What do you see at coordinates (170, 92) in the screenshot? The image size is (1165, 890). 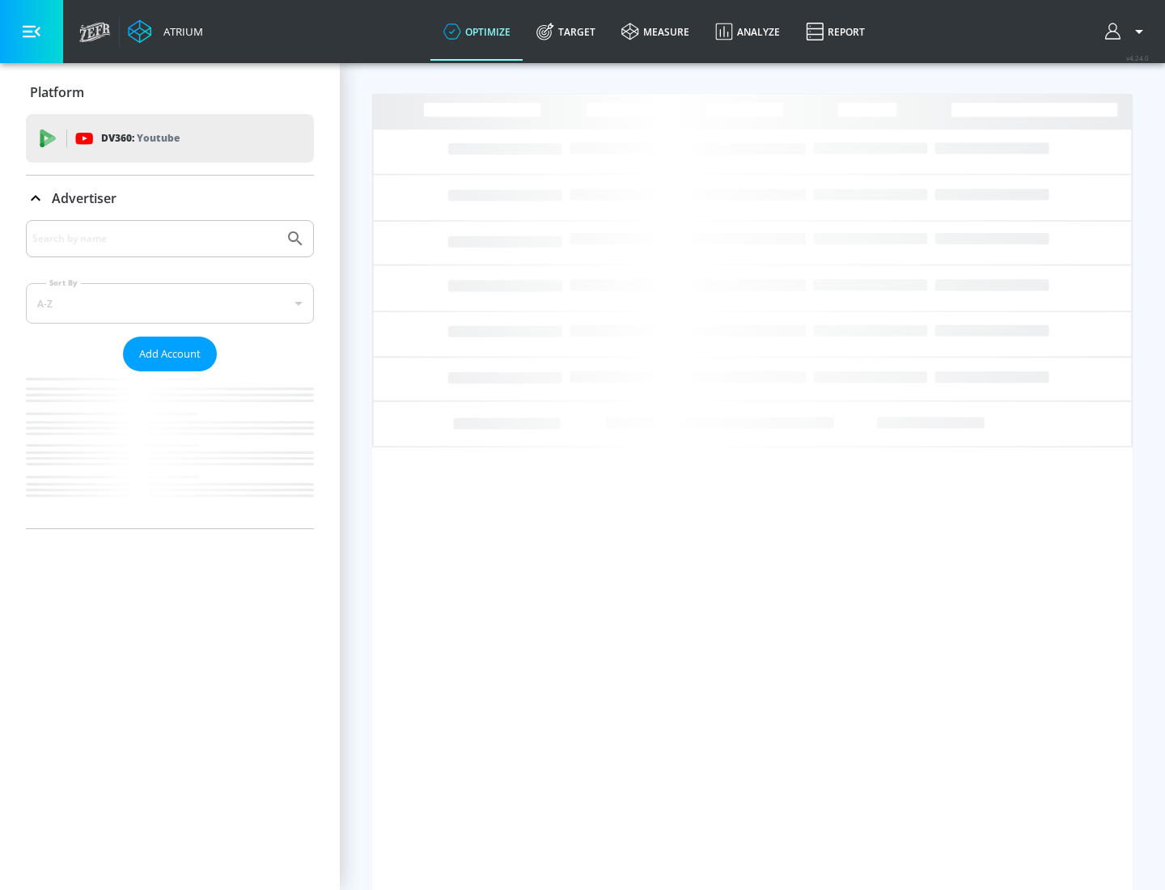 I see `div: Platform` at bounding box center [170, 92].